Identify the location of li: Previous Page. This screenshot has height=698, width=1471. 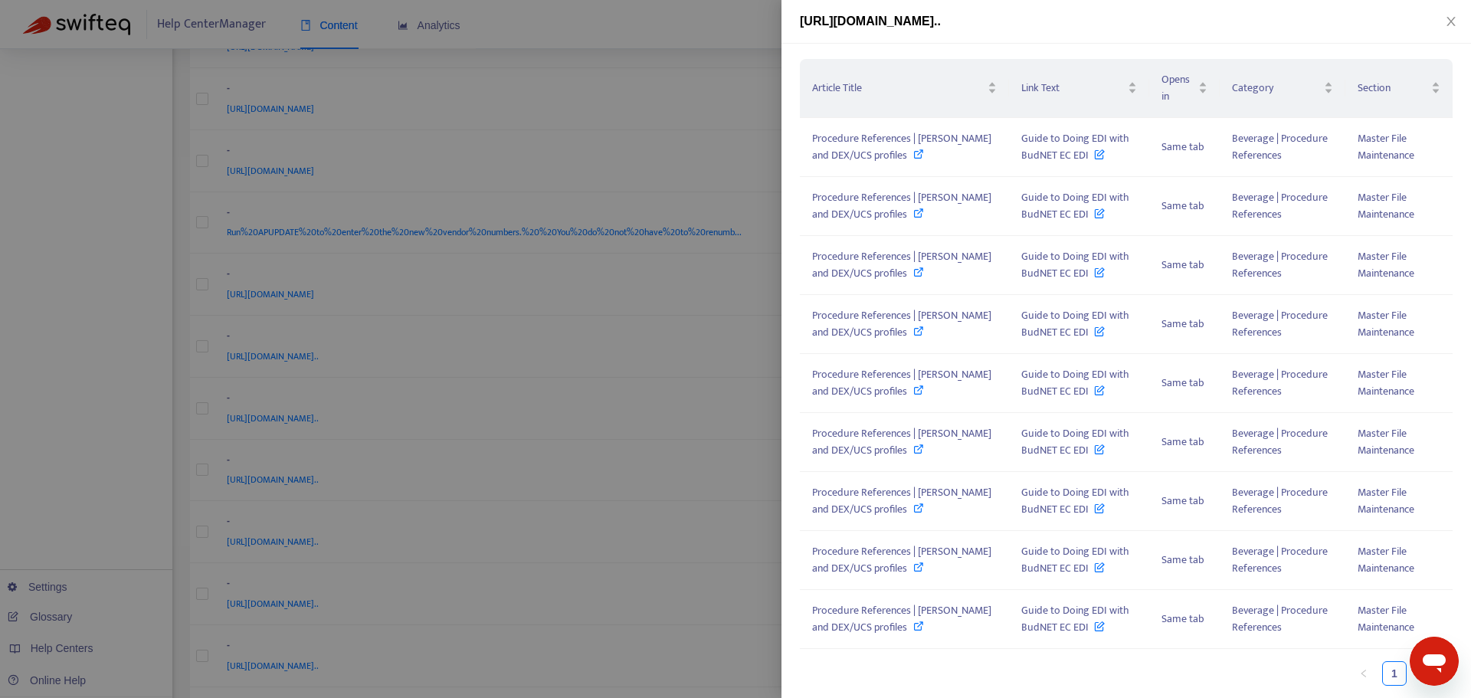
(1363, 673).